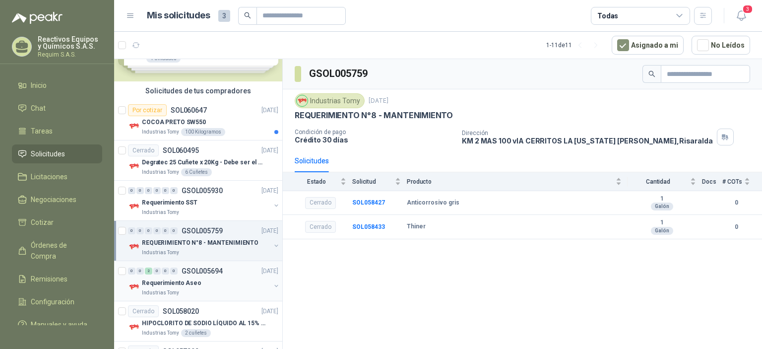 The width and height of the screenshot is (762, 349). What do you see at coordinates (316, 182) in the screenshot?
I see `span: Estado` at bounding box center [316, 182].